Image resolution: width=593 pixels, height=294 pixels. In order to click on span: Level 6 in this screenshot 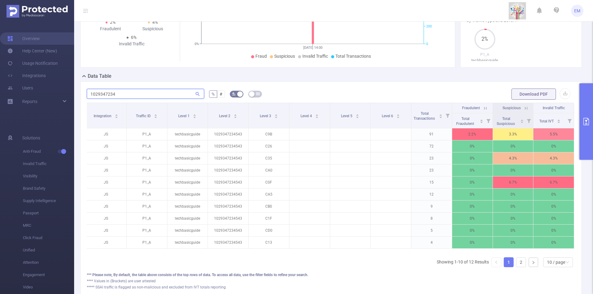, I will do `click(388, 116)`.